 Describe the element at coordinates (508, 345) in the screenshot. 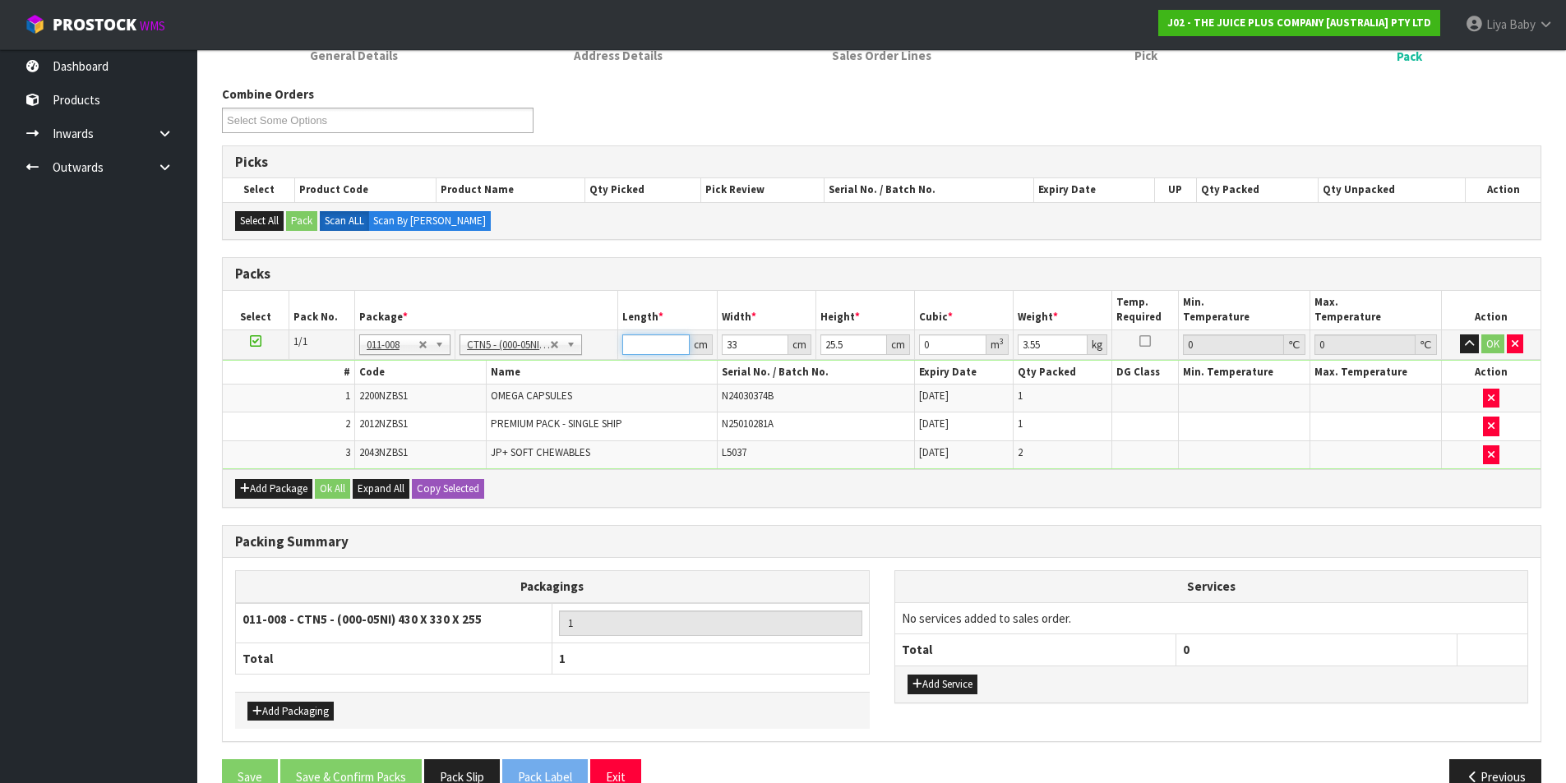

I see `span: CTN5 - (000-05NI) 430 X 330 X 255` at that location.